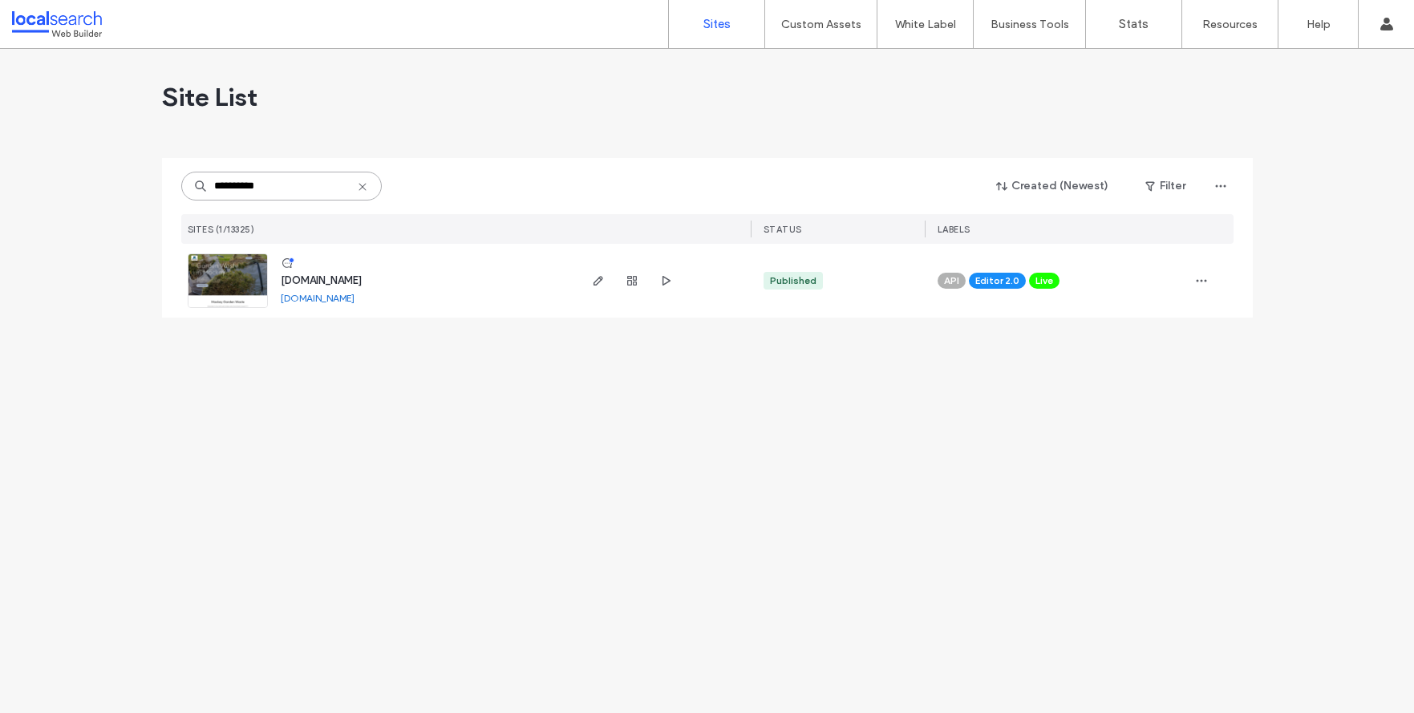 The width and height of the screenshot is (1414, 713). I want to click on label: White Label, so click(926, 24).